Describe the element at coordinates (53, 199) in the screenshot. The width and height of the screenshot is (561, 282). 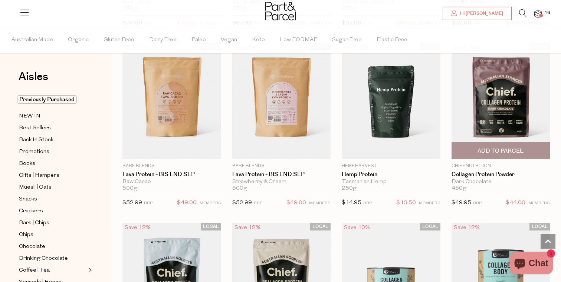
I see `a: Snacks` at that location.